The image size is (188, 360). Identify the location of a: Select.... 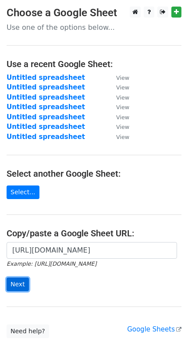
(23, 192).